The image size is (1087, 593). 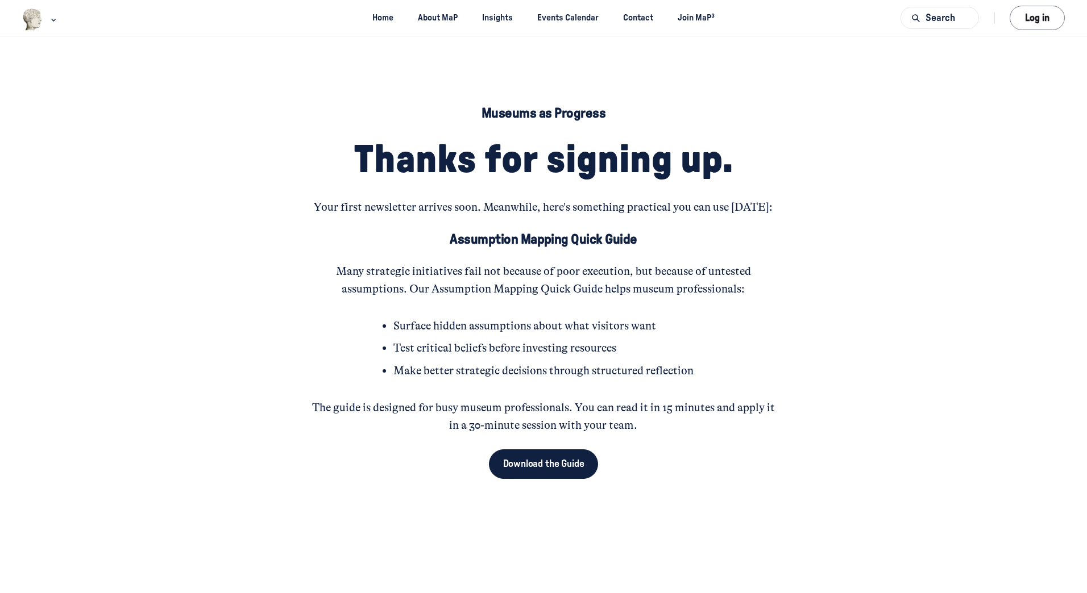 I want to click on a: About MaP, so click(x=438, y=18).